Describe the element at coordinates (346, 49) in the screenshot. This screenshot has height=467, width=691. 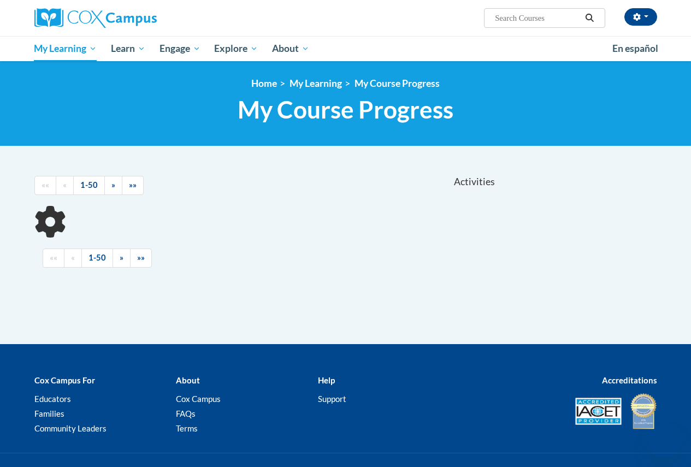
I see `div: Main menu` at that location.